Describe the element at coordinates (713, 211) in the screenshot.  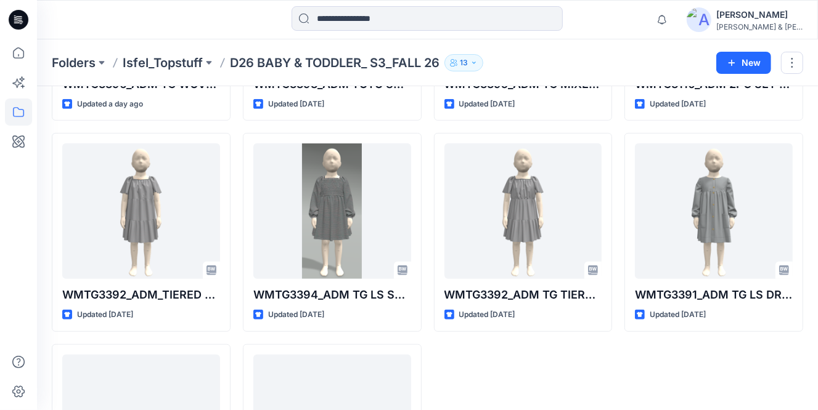
I see `a: WMTG3391_ADM TG LS DRESS` at that location.